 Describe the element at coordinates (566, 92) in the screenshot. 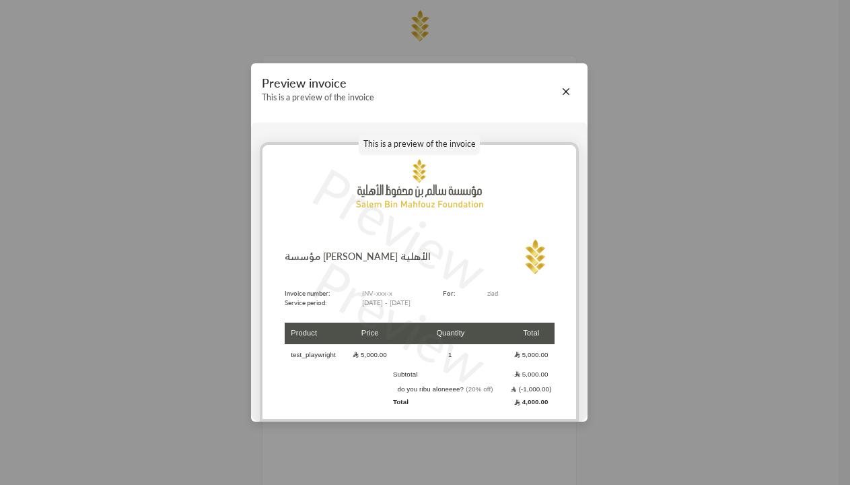

I see `button: Close` at that location.